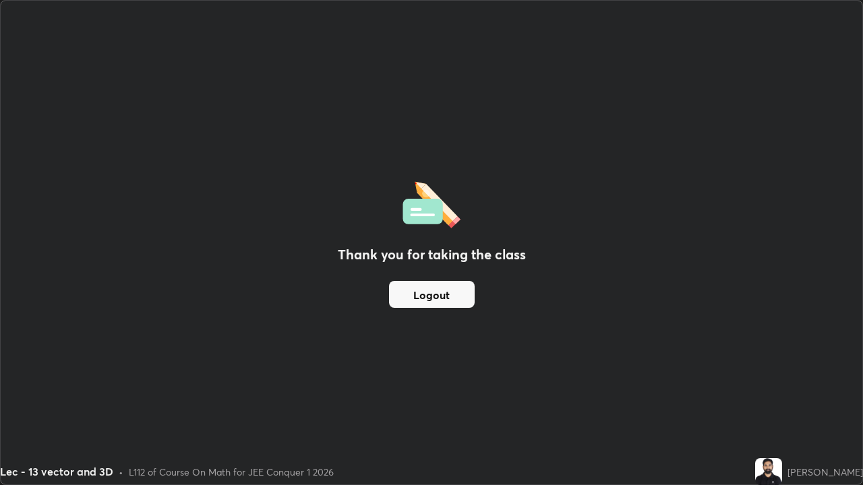 The height and width of the screenshot is (485, 863). I want to click on div: L112 of Course On Math for JEE Conquer 1 2026, so click(231, 472).